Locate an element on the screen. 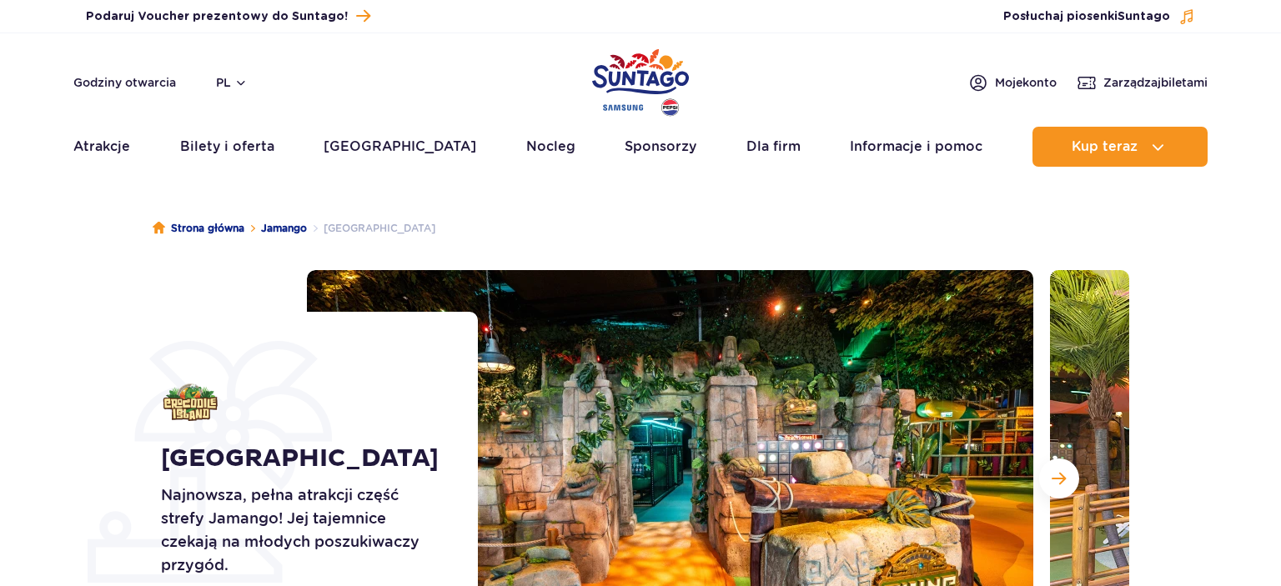 The width and height of the screenshot is (1281, 586). span: Zarządzaj biletami is located at coordinates (1155, 83).